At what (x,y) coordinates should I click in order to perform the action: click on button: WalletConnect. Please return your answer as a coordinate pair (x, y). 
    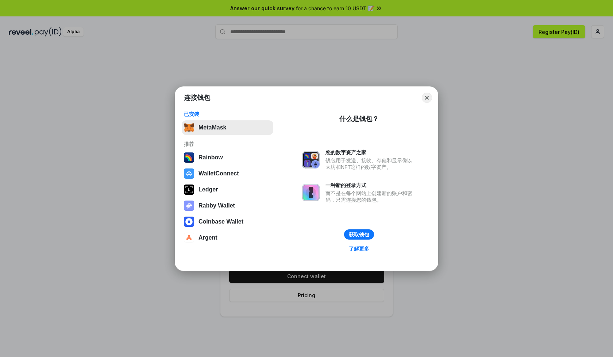
    Looking at the image, I should click on (227, 174).